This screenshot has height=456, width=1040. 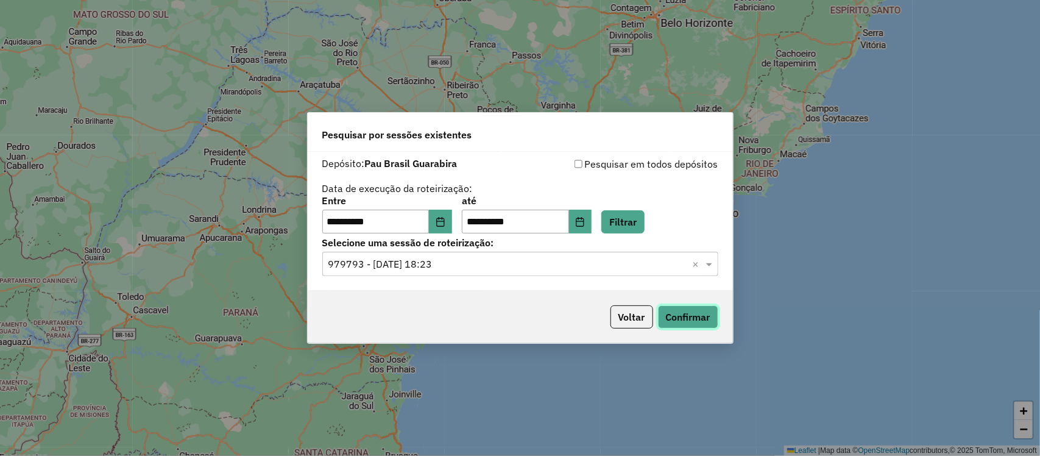 What do you see at coordinates (397, 135) in the screenshot?
I see `span: Pesquisar por sessões existentes` at bounding box center [397, 135].